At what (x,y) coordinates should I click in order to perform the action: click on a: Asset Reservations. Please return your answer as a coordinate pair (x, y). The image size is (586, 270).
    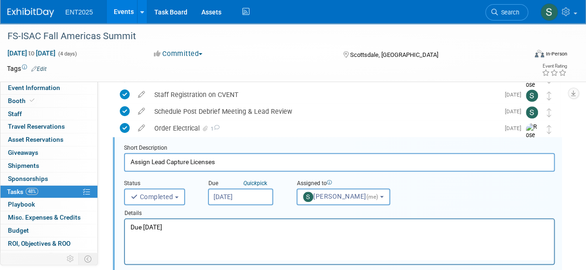
    Looking at the image, I should click on (49, 139).